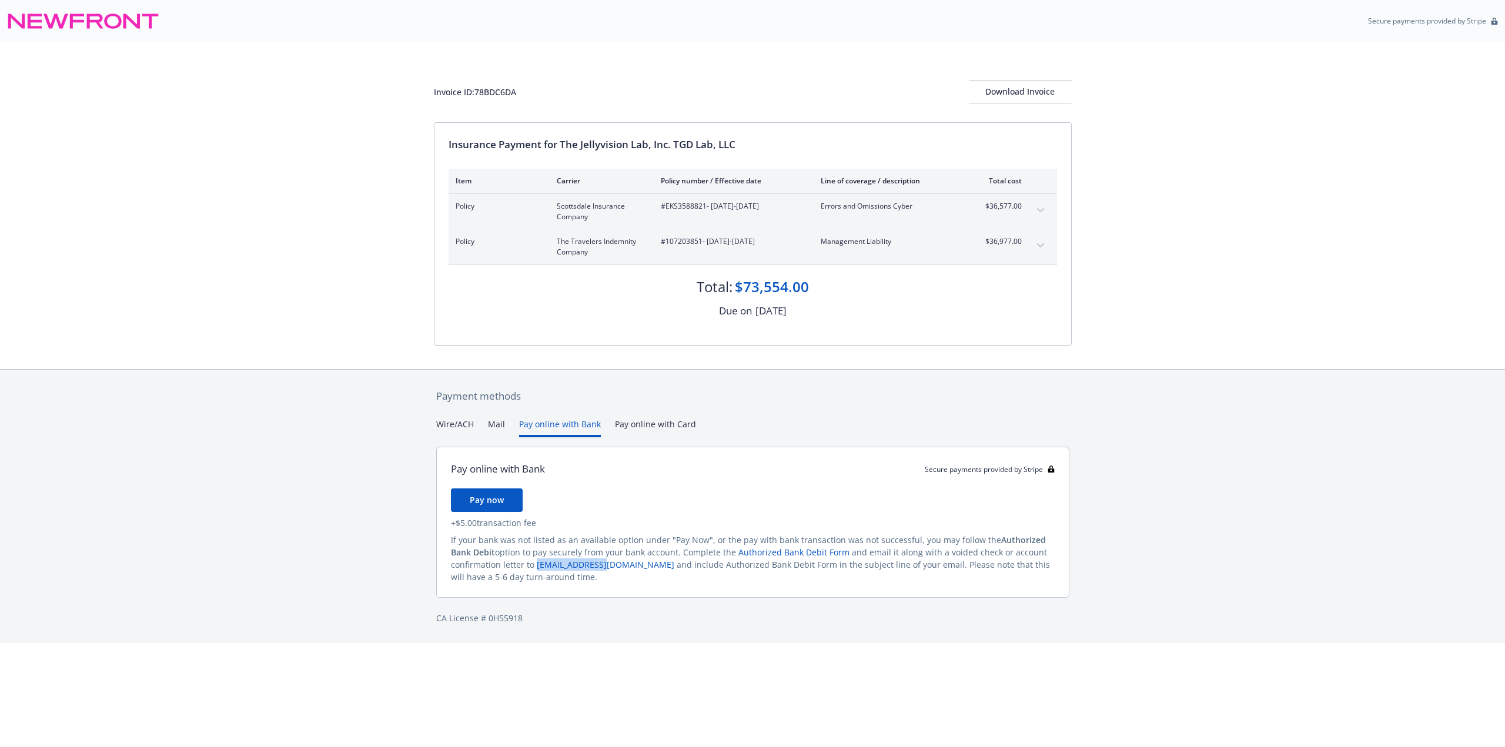 The width and height of the screenshot is (1505, 747). What do you see at coordinates (1020, 92) in the screenshot?
I see `div: Download Invoice` at bounding box center [1020, 92].